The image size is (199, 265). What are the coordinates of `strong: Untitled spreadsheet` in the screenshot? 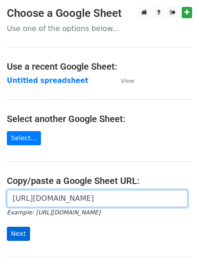 It's located at (47, 81).